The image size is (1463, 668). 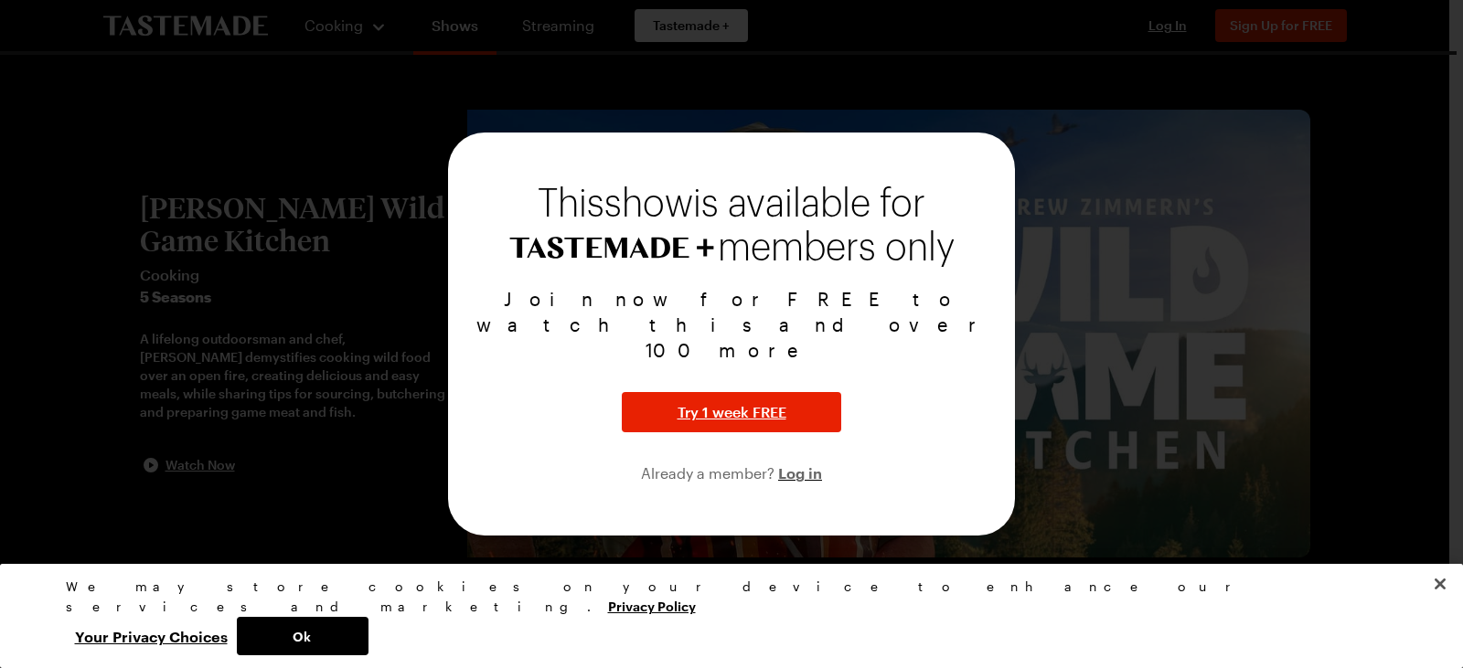 I want to click on span: members only, so click(x=836, y=248).